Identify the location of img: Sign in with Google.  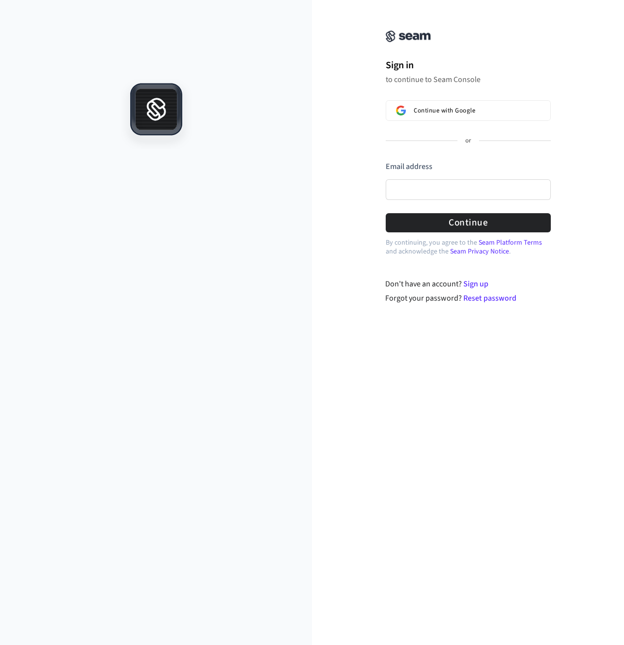
(401, 110).